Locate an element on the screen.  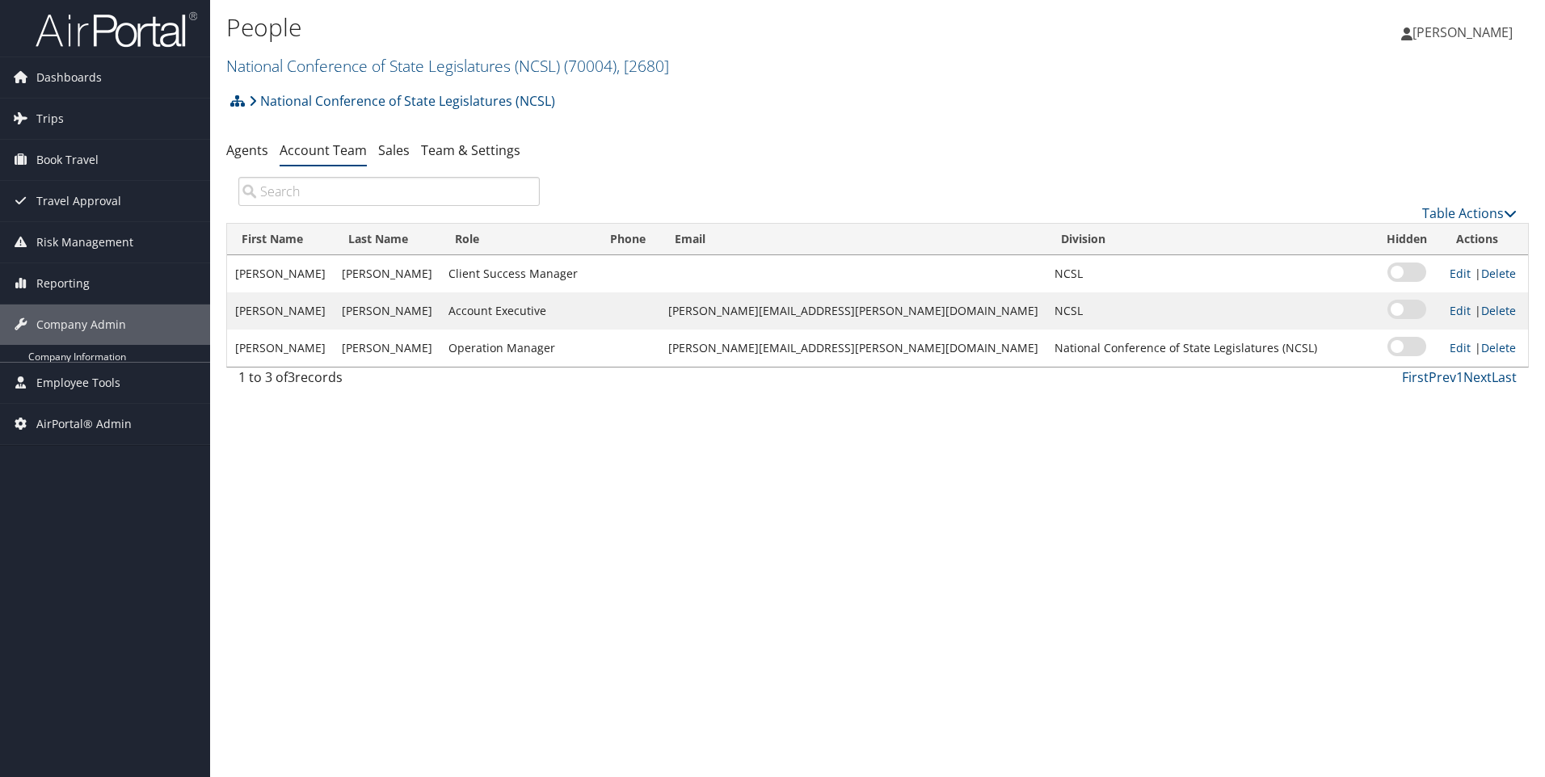
th: First Name: activate to sort column descending is located at coordinates (280, 239).